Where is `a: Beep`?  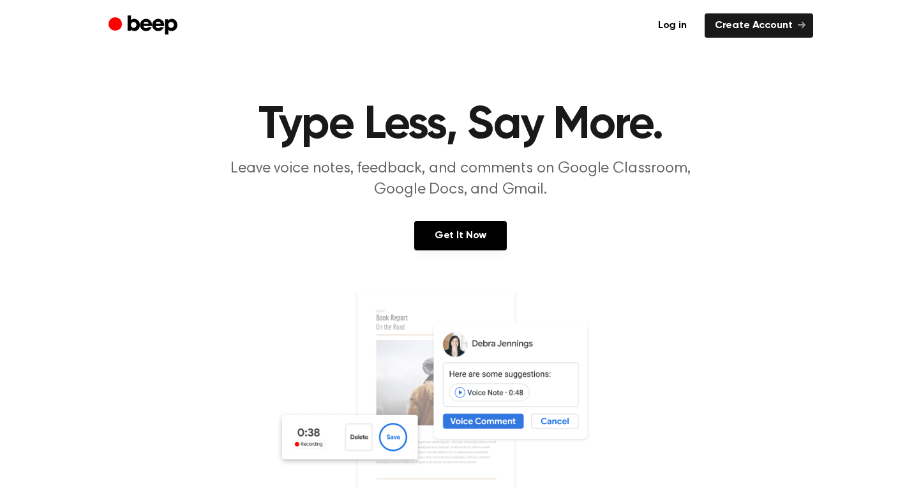 a: Beep is located at coordinates (144, 26).